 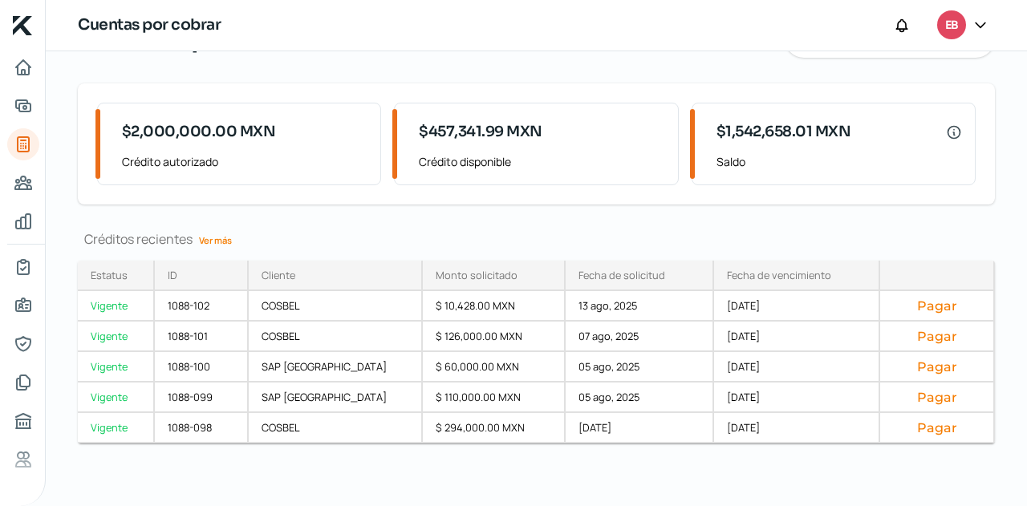 I want to click on a: Inicio, so click(x=23, y=67).